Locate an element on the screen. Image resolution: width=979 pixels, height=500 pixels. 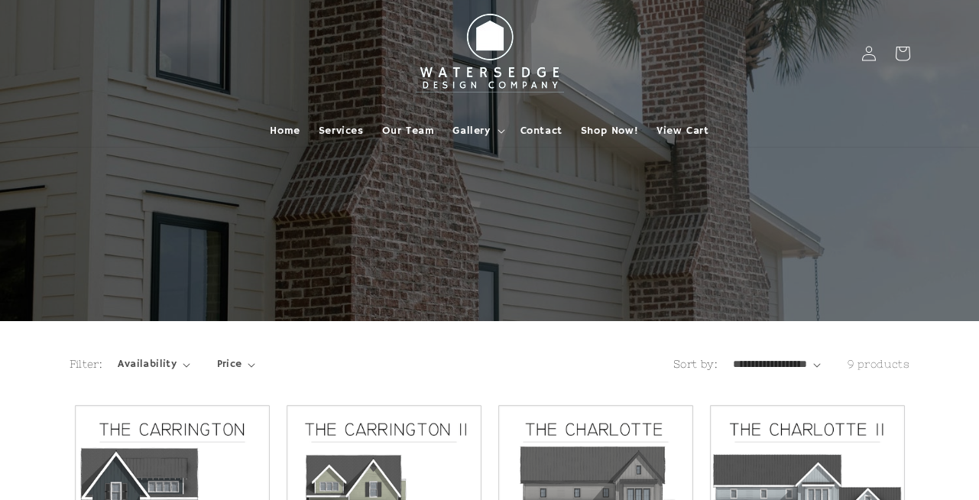
span: Contact is located at coordinates (541, 131).